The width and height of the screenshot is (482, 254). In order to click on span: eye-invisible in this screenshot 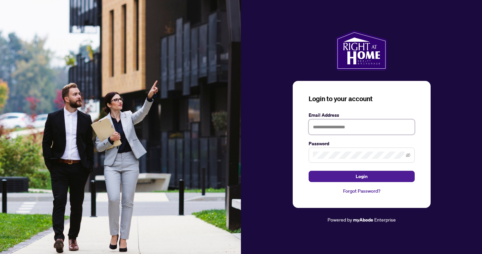, I will do `click(408, 155)`.